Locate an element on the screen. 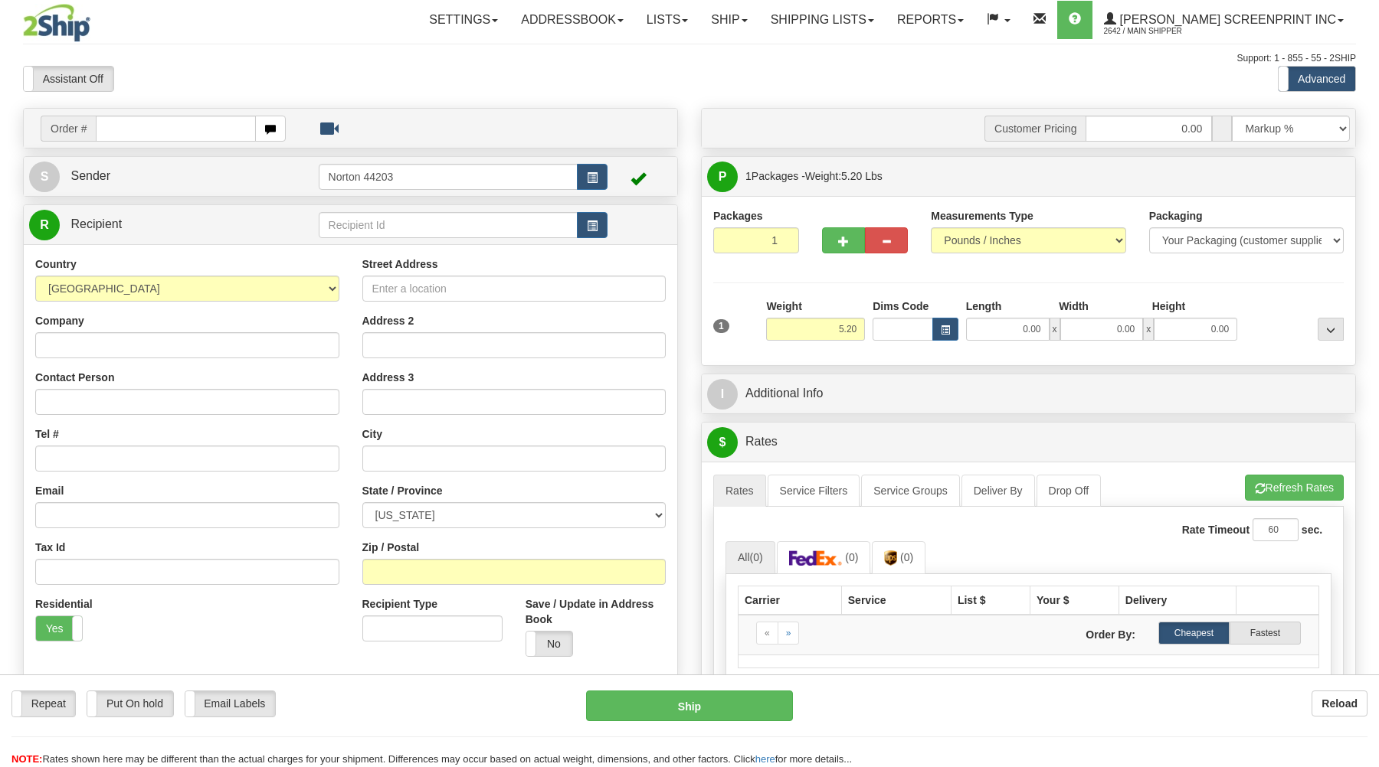 This screenshot has height=767, width=1379. span: Recipient is located at coordinates (96, 224).